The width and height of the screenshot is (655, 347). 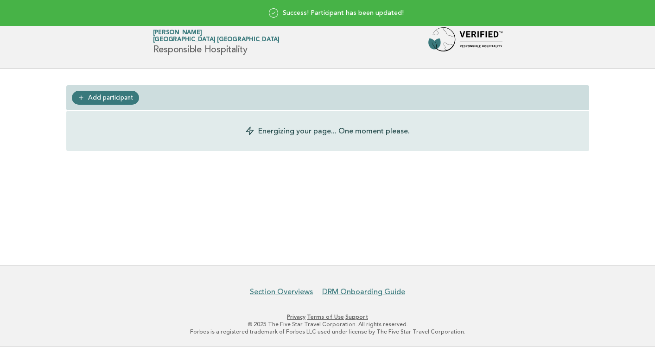 What do you see at coordinates (465, 42) in the screenshot?
I see `img: Forbes Travel Guide` at bounding box center [465, 42].